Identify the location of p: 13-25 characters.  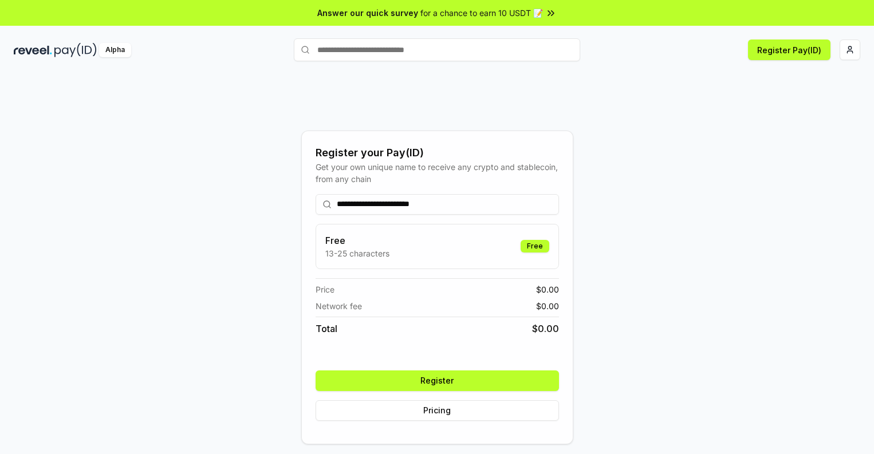
(357, 253).